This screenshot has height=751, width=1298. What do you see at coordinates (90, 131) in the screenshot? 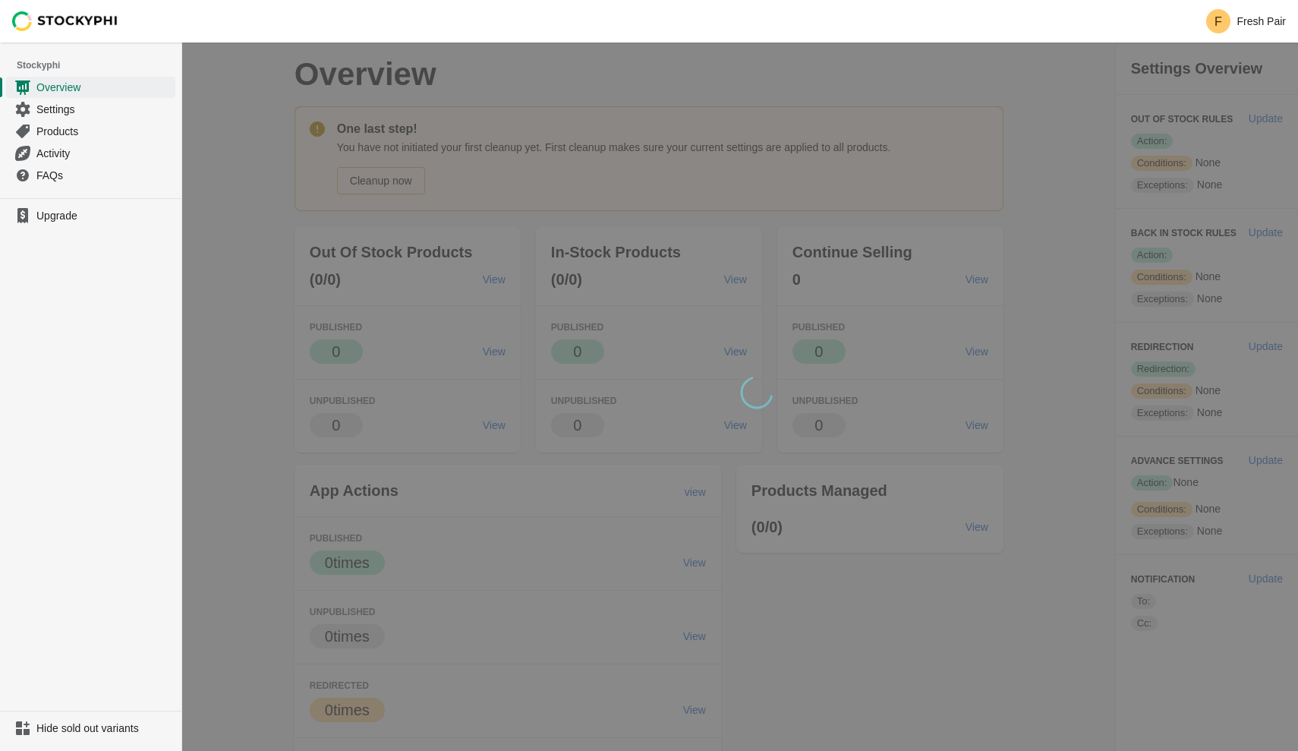
I see `a: Products` at bounding box center [90, 131].